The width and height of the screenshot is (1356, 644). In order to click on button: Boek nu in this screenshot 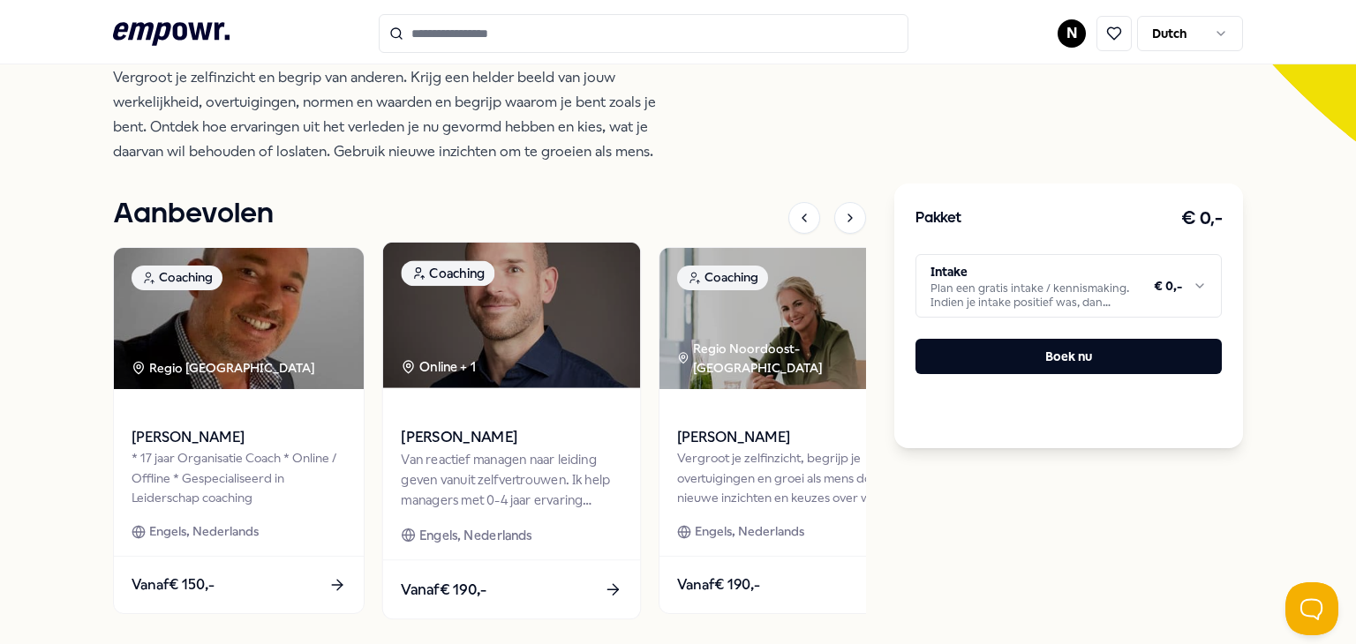, I will do `click(1068, 357)`.